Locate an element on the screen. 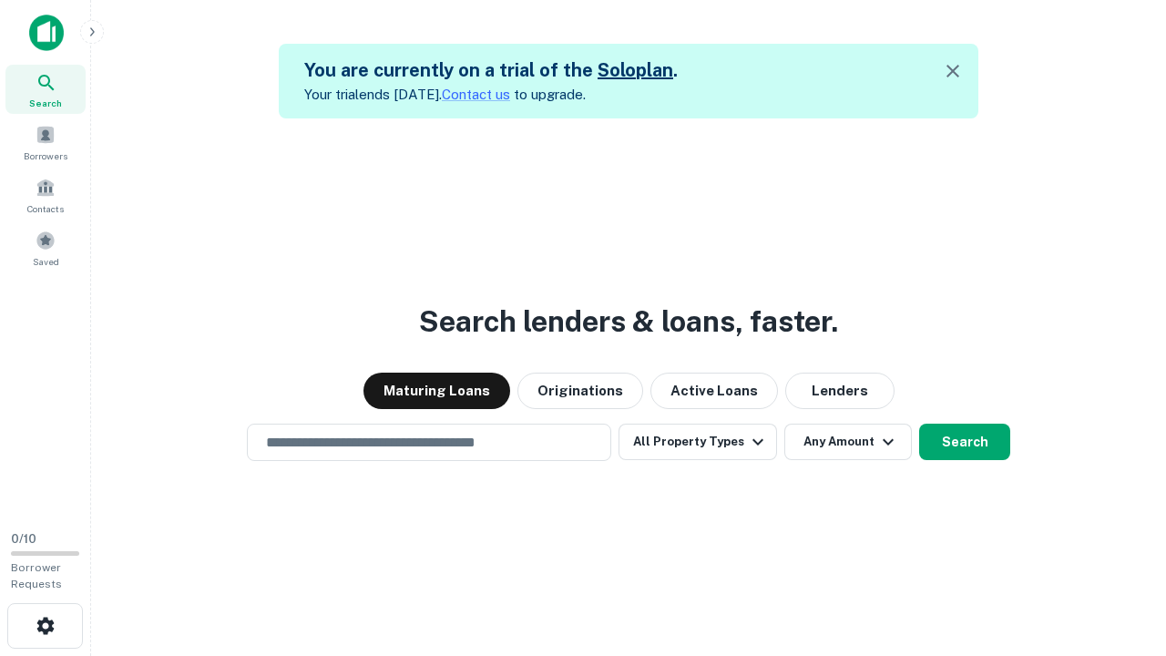 The height and width of the screenshot is (656, 1166). span: Borrowers is located at coordinates (46, 156).